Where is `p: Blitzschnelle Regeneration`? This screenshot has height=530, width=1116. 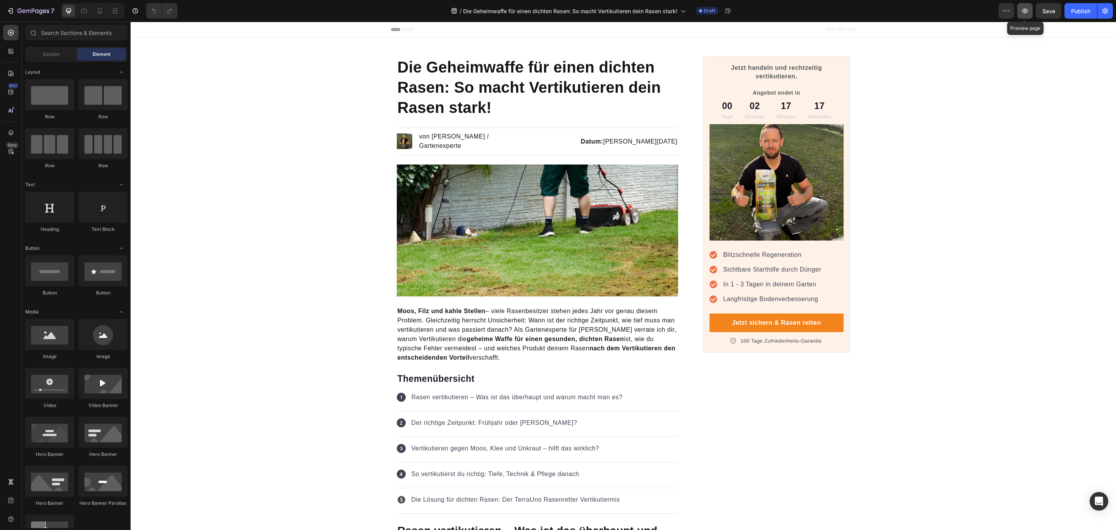
p: Blitzschnelle Regeneration is located at coordinates (642, 233).